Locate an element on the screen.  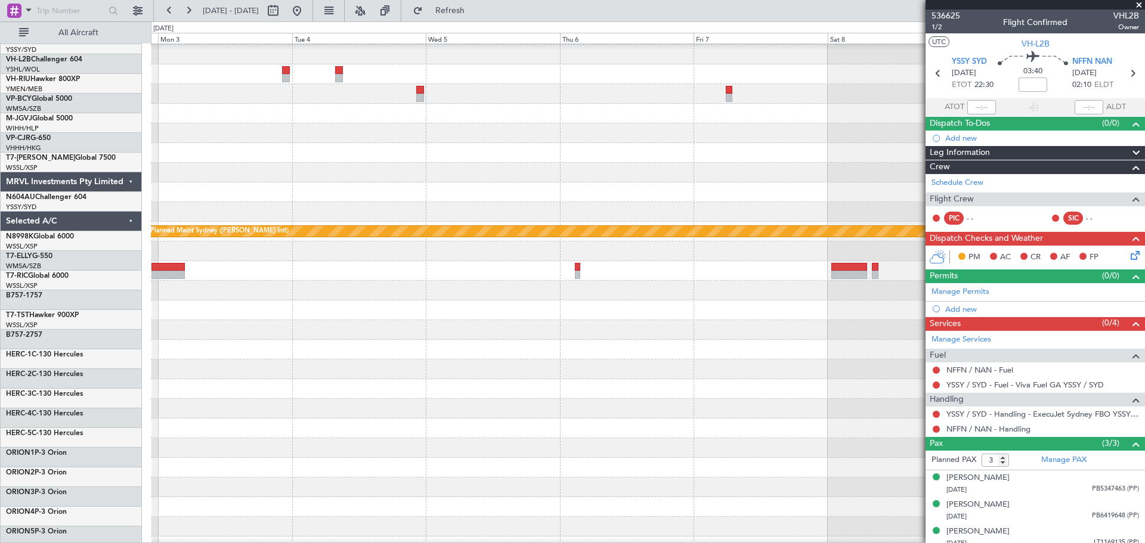
span: Crew is located at coordinates (940, 167).